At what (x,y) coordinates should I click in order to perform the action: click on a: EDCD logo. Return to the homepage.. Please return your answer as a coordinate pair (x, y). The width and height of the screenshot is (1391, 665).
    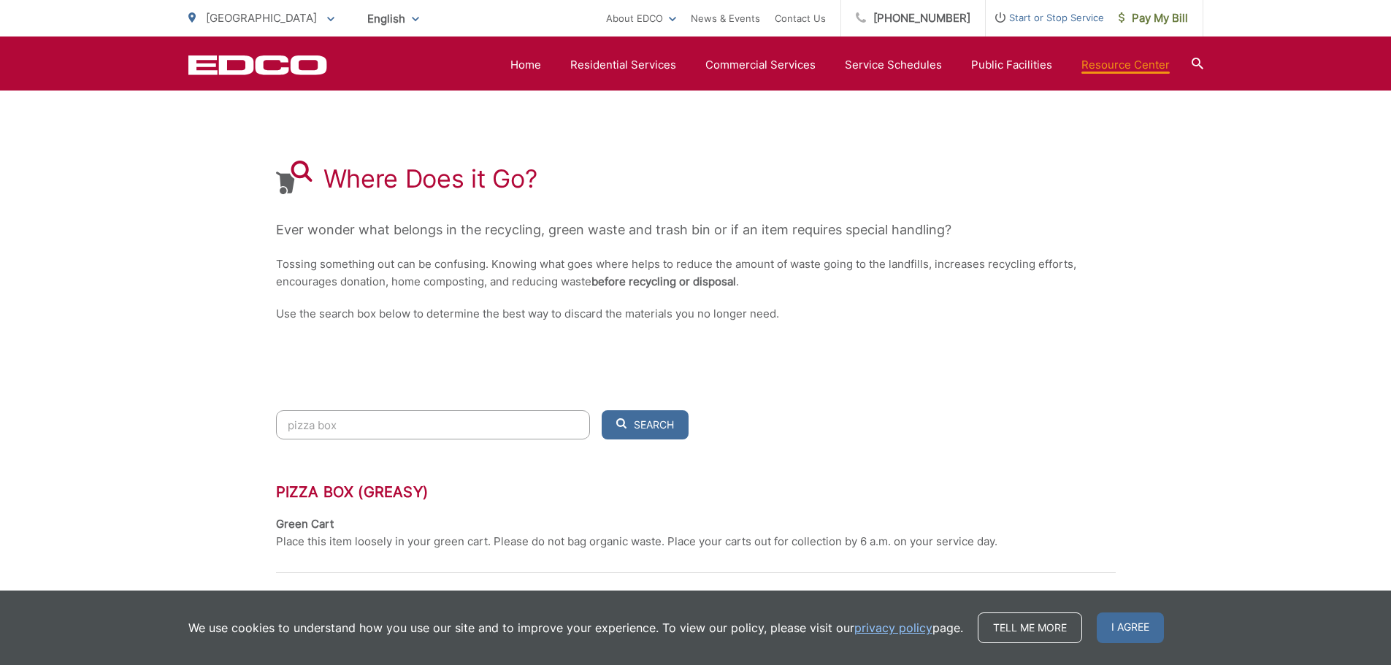
    Looking at the image, I should click on (258, 65).